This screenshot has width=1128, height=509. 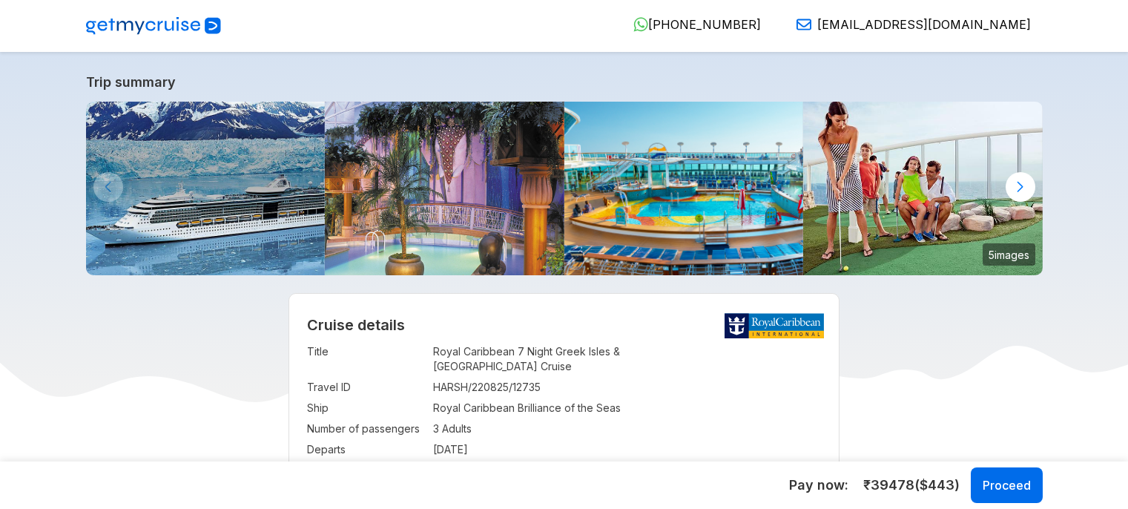 What do you see at coordinates (366, 387) in the screenshot?
I see `td: Travel ID` at bounding box center [366, 387].